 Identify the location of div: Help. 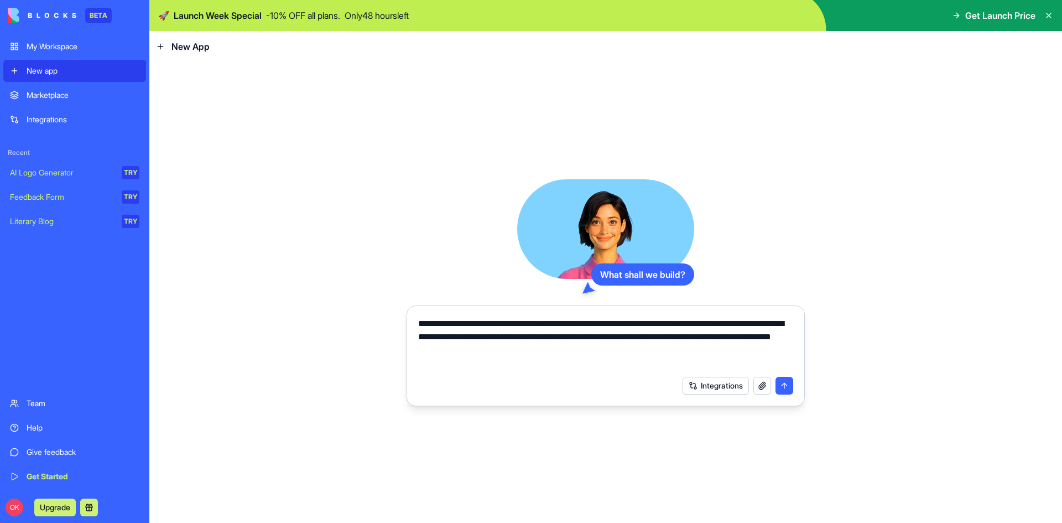
(83, 428).